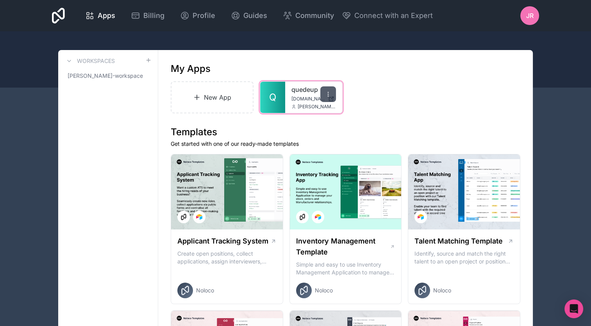  Describe the element at coordinates (96, 61) in the screenshot. I see `h3: Workspaces` at that location.